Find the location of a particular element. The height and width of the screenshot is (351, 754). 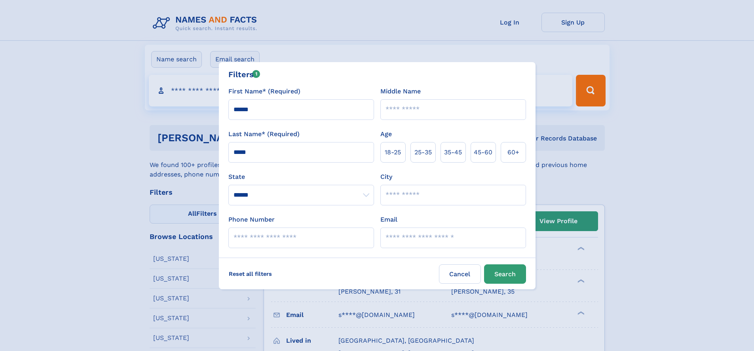

span: 60+ is located at coordinates (513, 152).